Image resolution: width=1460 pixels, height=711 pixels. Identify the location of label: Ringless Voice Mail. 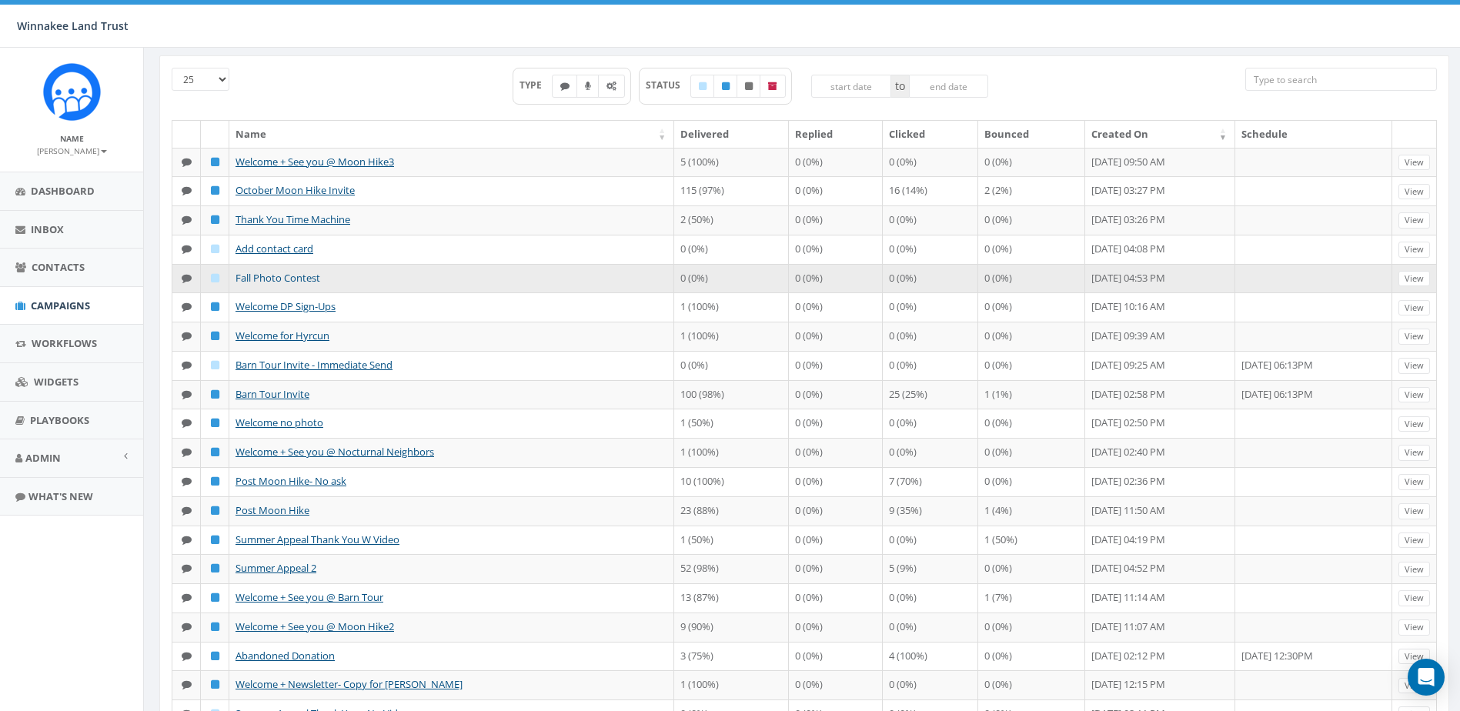
(588, 86).